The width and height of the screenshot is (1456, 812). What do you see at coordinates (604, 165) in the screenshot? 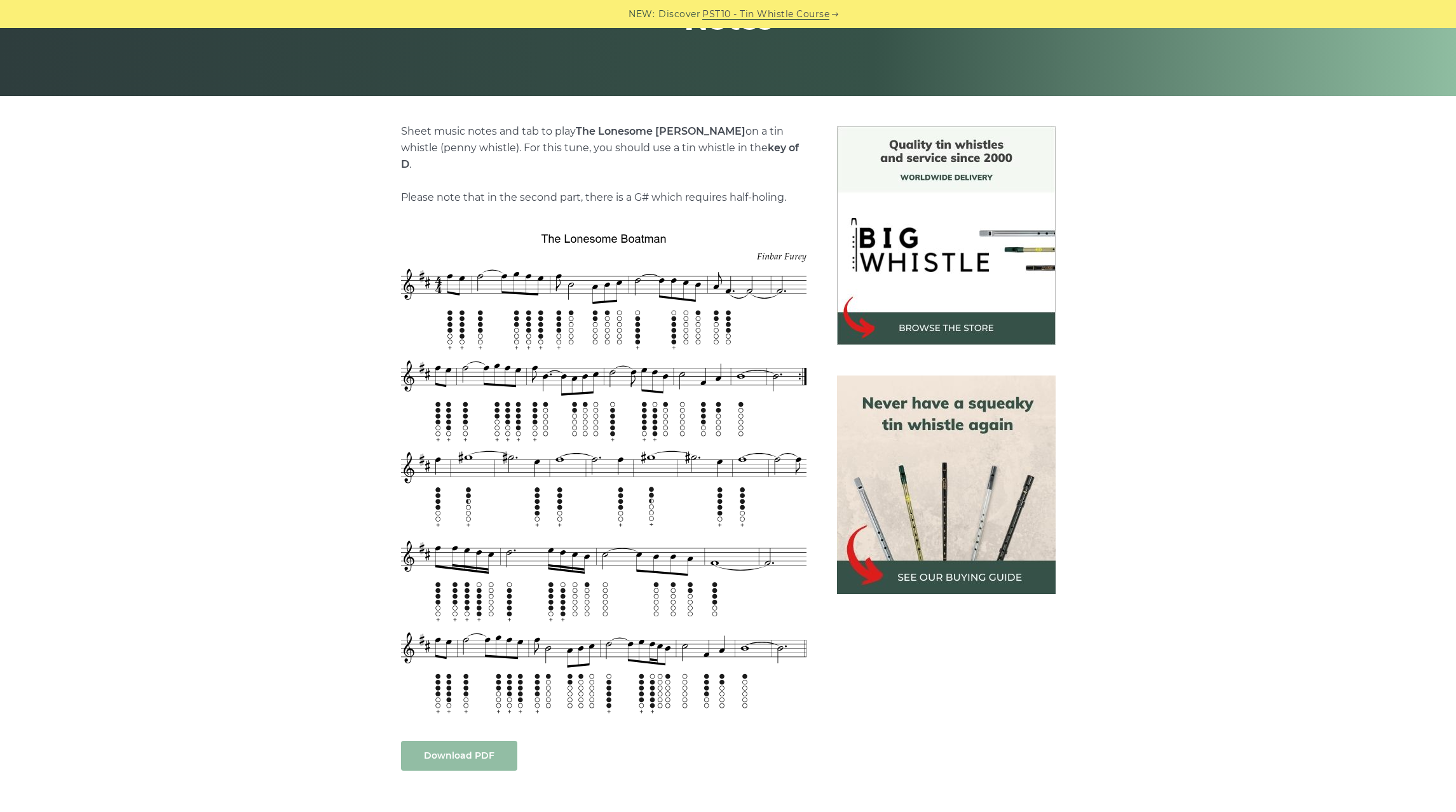
I see `p: Sheet music notes and tab to play on a tin whistle (penny whistle). For this tune, you should use...` at bounding box center [604, 165].